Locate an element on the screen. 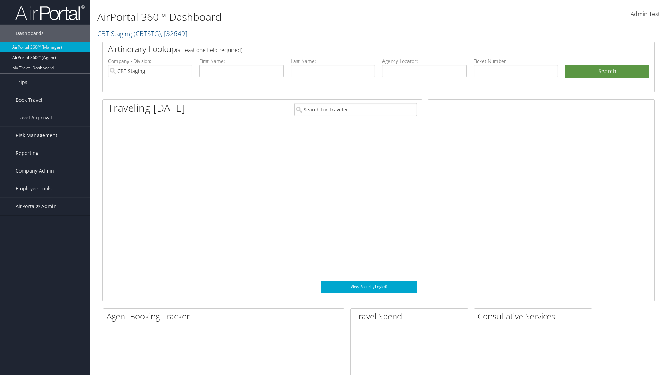  span: Trips is located at coordinates (22, 82).